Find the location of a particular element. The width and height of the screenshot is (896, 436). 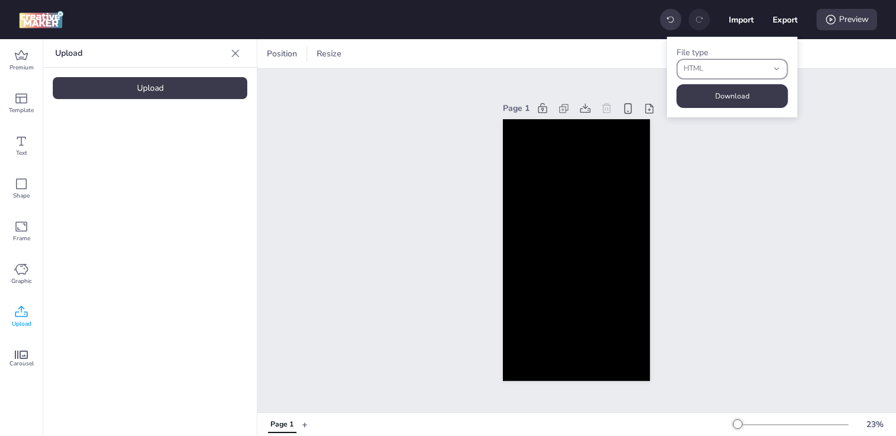

span: Resize is located at coordinates (329, 53).